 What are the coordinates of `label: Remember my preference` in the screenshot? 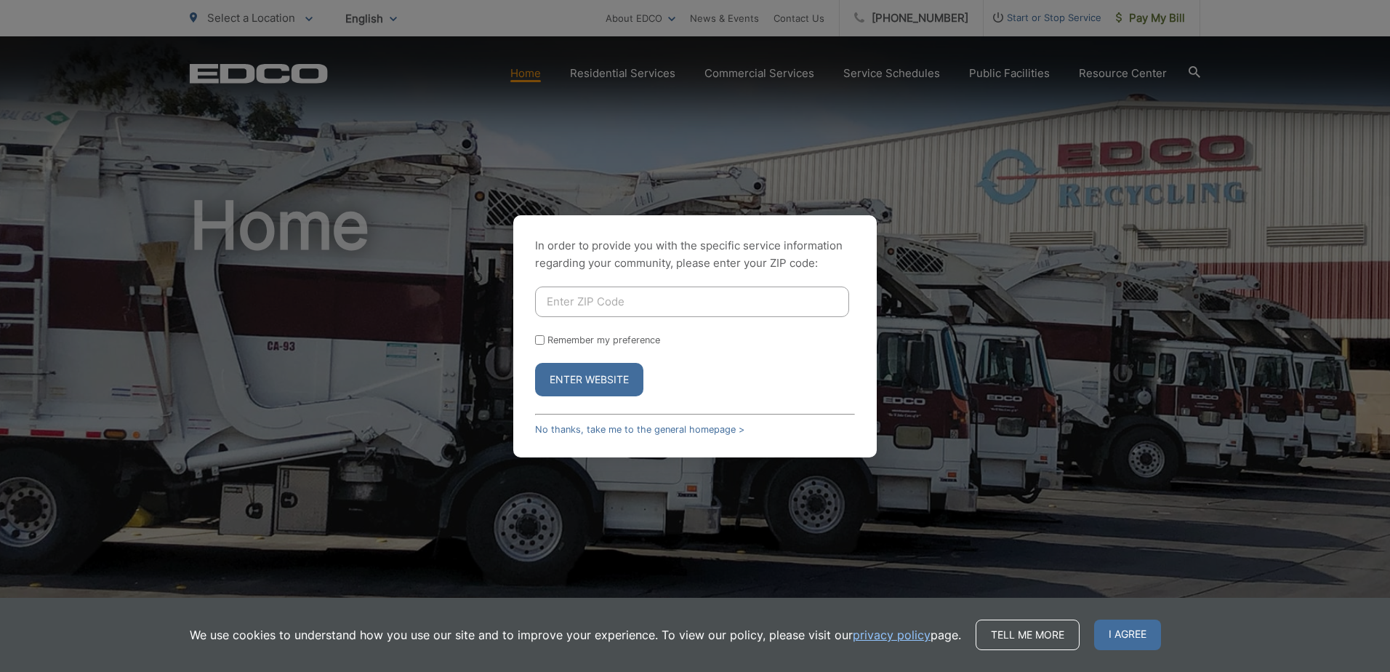 It's located at (603, 339).